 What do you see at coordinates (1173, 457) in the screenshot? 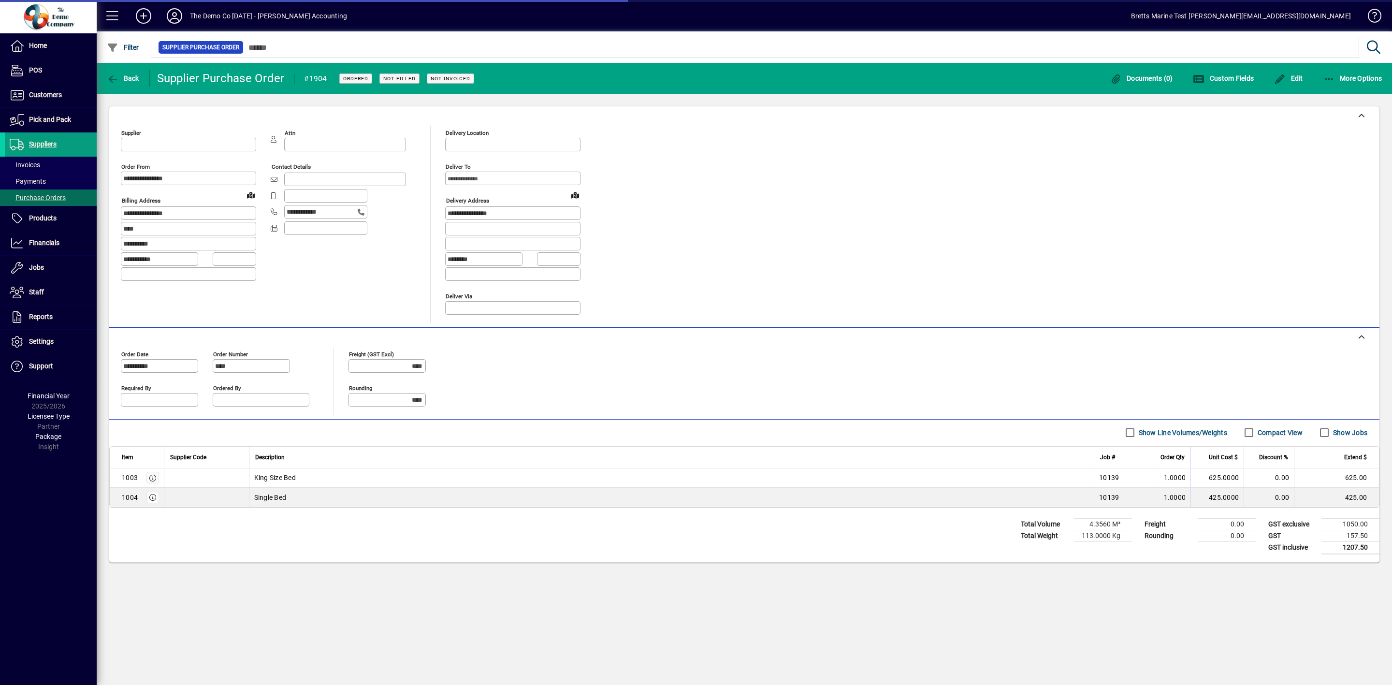
I see `span: Order Qty` at bounding box center [1173, 457].